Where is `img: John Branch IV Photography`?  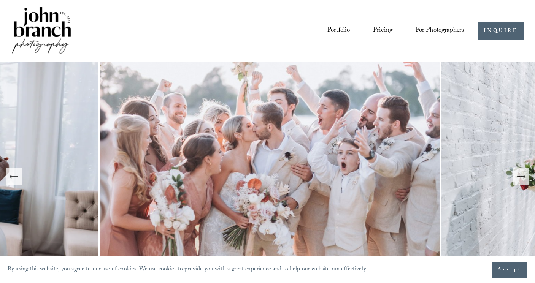
img: John Branch IV Photography is located at coordinates (41, 31).